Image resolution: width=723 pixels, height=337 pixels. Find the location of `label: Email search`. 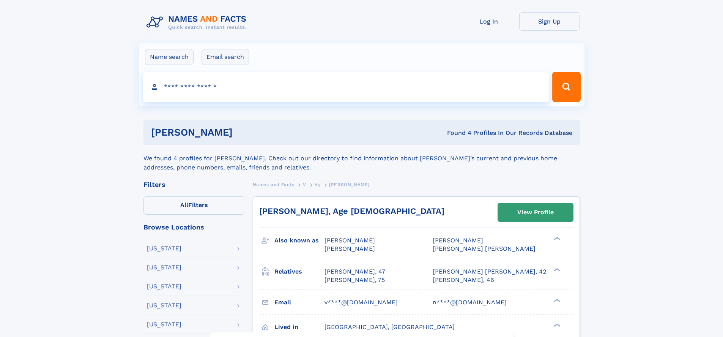

label: Email search is located at coordinates (225, 57).